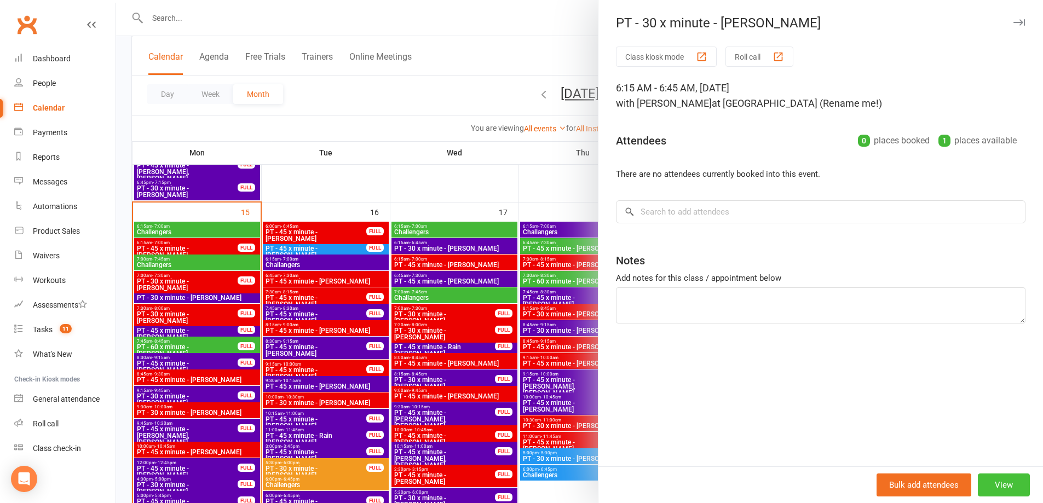 This screenshot has height=503, width=1043. Describe the element at coordinates (821, 278) in the screenshot. I see `div: Add notes for this class / appointment below` at that location.